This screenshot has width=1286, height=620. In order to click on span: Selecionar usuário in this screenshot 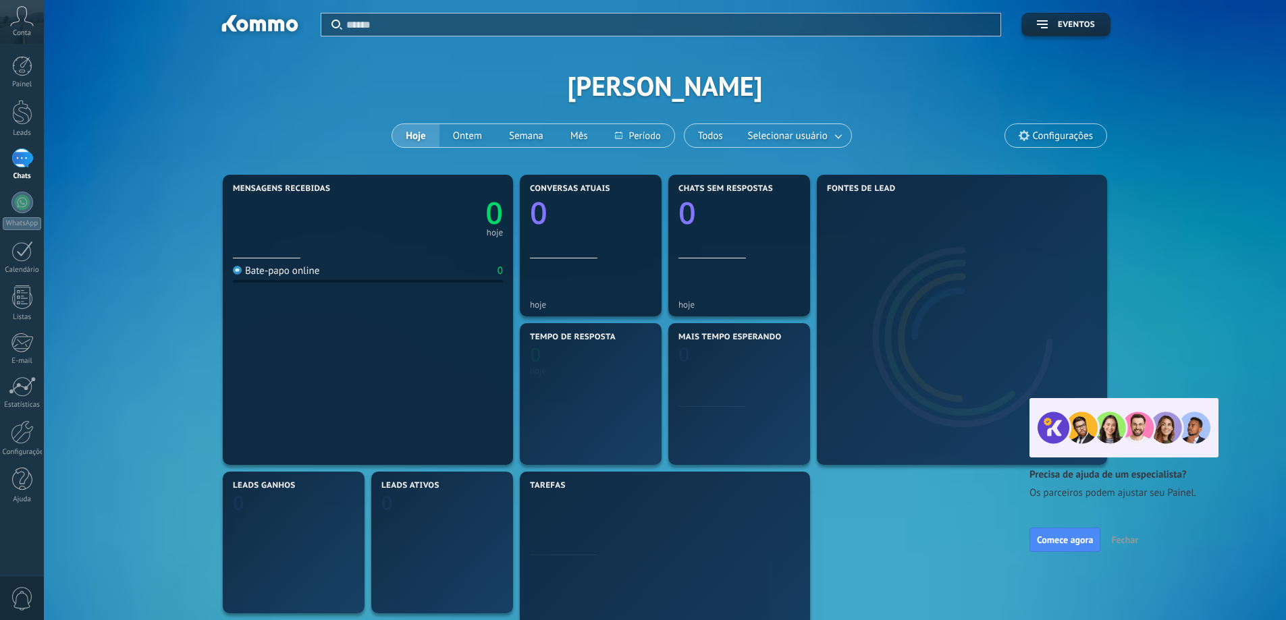, I will do `click(788, 136)`.